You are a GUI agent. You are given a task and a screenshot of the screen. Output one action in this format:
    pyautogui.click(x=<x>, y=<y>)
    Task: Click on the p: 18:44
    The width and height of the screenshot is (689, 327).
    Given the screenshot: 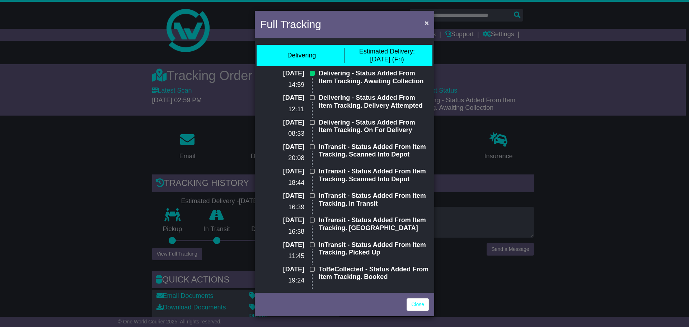 What is the action you would take?
    pyautogui.click(x=282, y=183)
    